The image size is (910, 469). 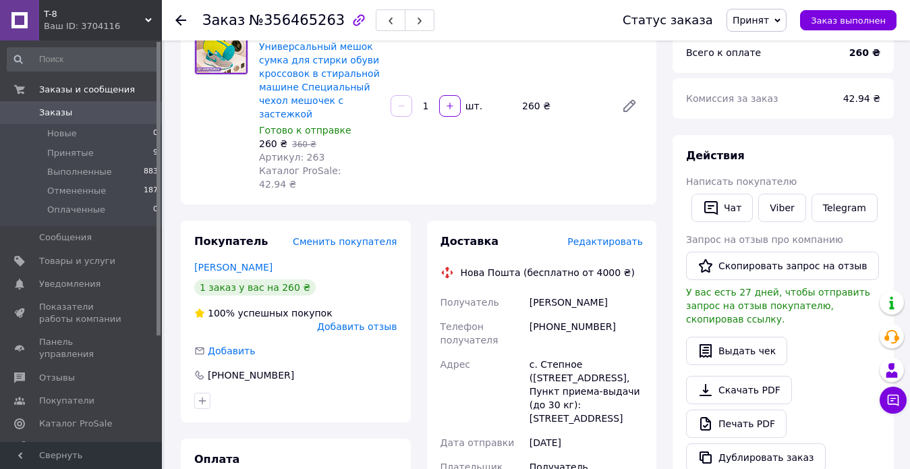 What do you see at coordinates (231, 241) in the screenshot?
I see `span: Покупатель` at bounding box center [231, 241].